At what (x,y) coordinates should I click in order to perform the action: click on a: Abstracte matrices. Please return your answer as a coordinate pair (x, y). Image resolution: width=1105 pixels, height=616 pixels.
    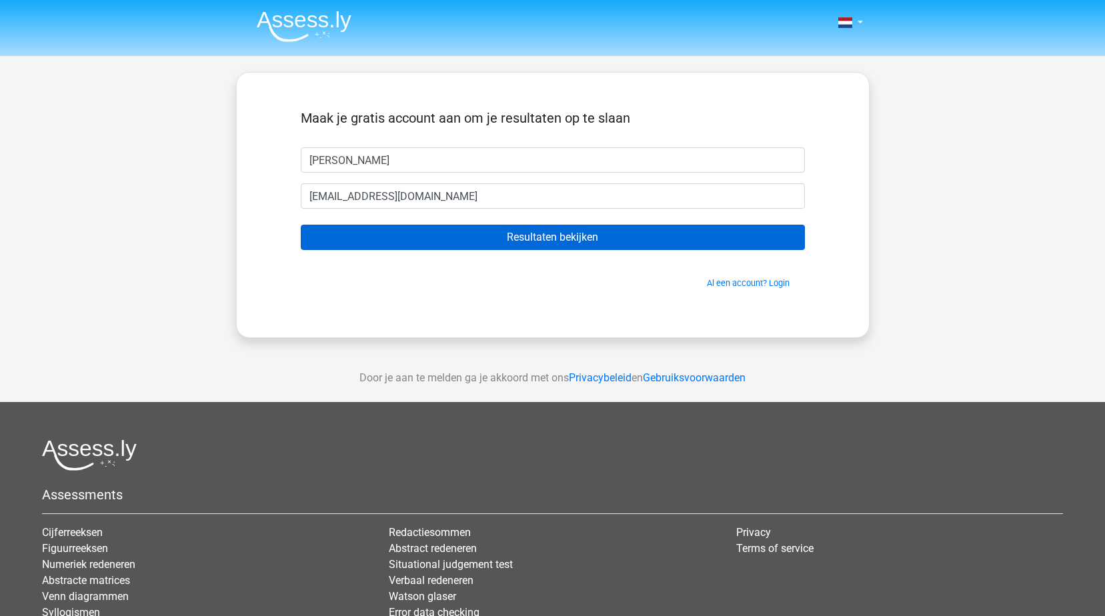
    Looking at the image, I should click on (86, 580).